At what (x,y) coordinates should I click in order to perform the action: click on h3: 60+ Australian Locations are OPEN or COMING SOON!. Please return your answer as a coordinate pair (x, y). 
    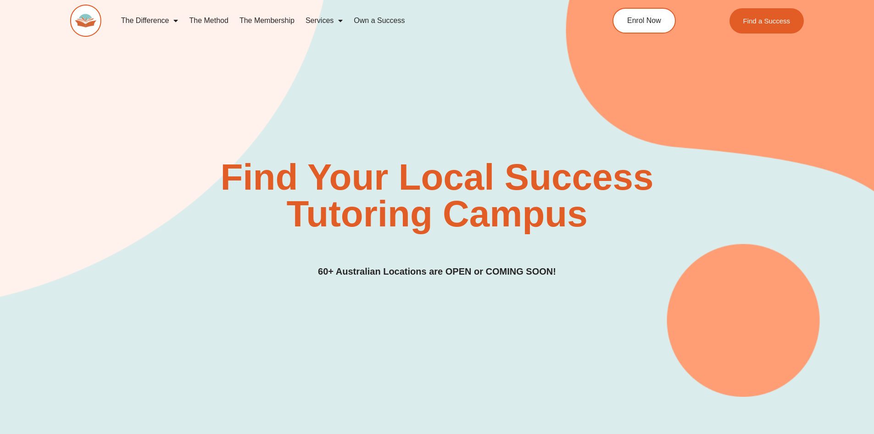
    Looking at the image, I should click on (437, 271).